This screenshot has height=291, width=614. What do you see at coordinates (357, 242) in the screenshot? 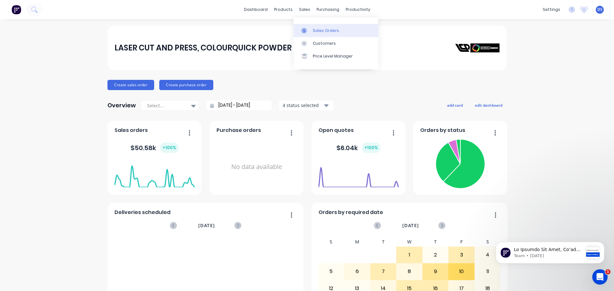
I see `div: M` at bounding box center [357, 242].